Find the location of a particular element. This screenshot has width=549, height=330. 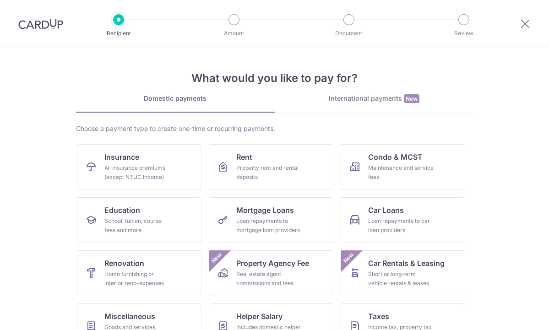

a: RenovationHome furnishing or interior reno-expenses is located at coordinates (139, 273).